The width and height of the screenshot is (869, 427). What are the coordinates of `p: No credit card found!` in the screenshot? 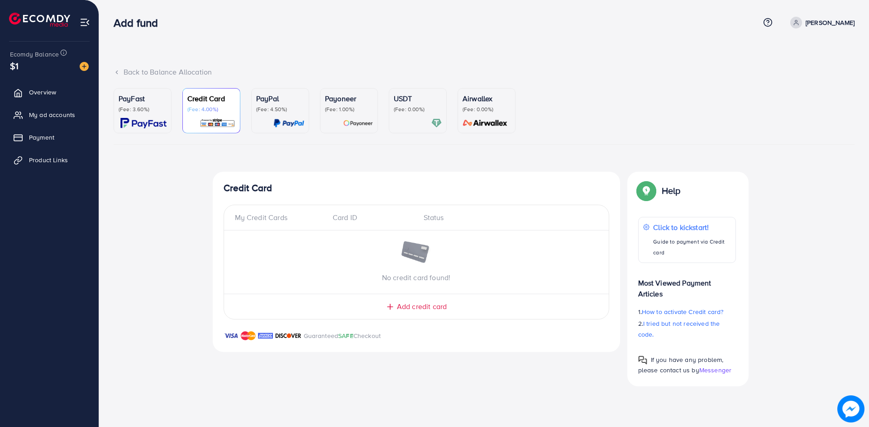 It's located at (416, 278).